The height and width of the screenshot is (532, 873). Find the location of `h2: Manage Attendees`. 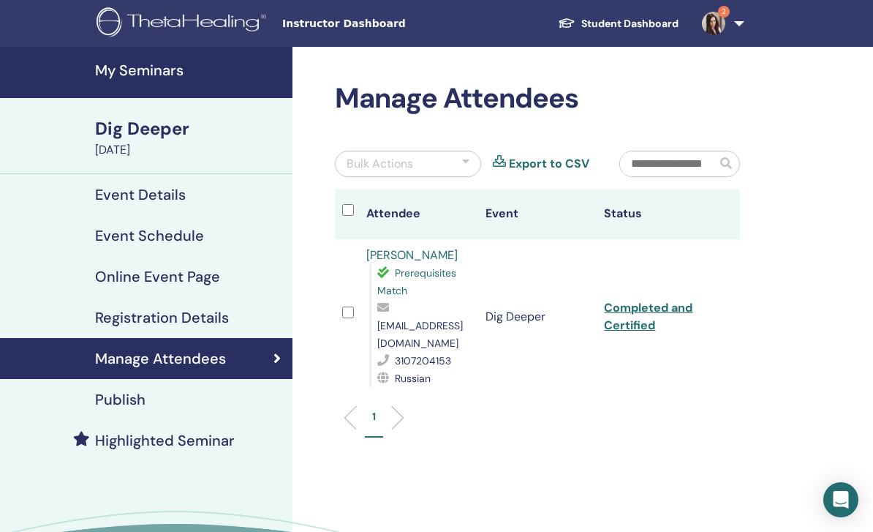

h2: Manage Attendees is located at coordinates (538, 99).